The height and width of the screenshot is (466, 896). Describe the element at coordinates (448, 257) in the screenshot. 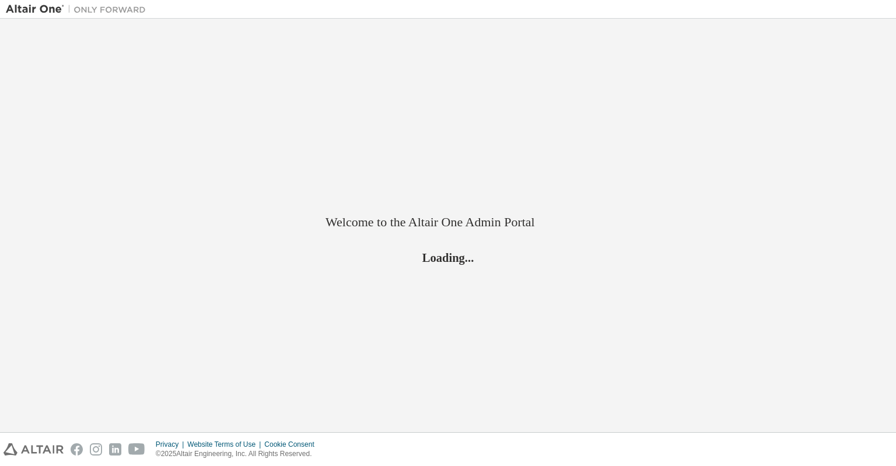

I see `h2: Loading...` at that location.